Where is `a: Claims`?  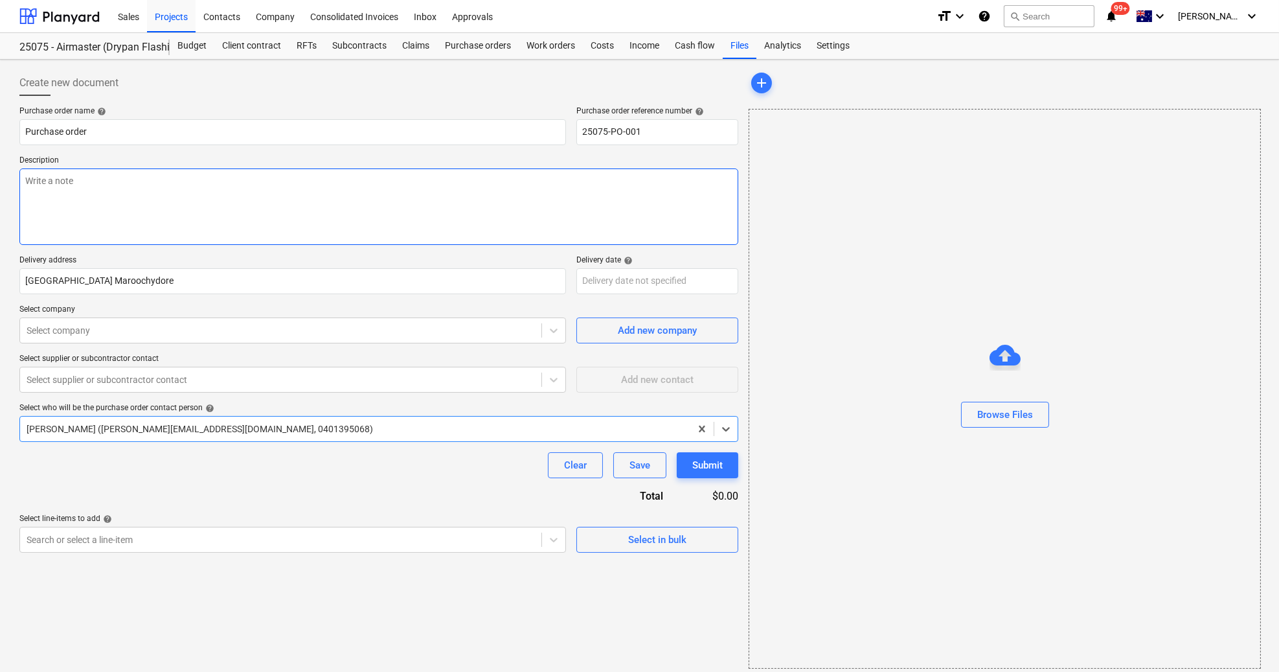
a: Claims is located at coordinates (416, 46).